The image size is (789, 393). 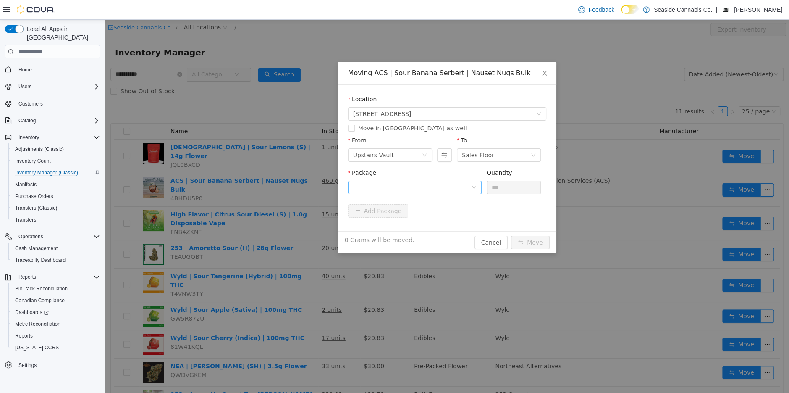 What do you see at coordinates (56, 196) in the screenshot?
I see `button: Purchase Orders` at bounding box center [56, 196].